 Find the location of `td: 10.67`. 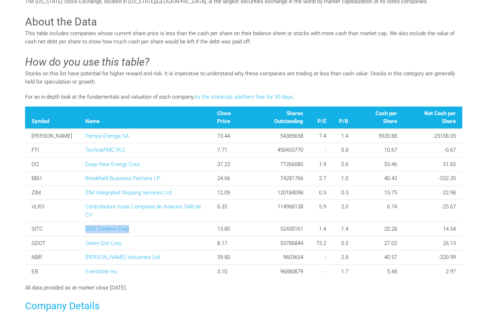

td: 10.67 is located at coordinates (379, 150).